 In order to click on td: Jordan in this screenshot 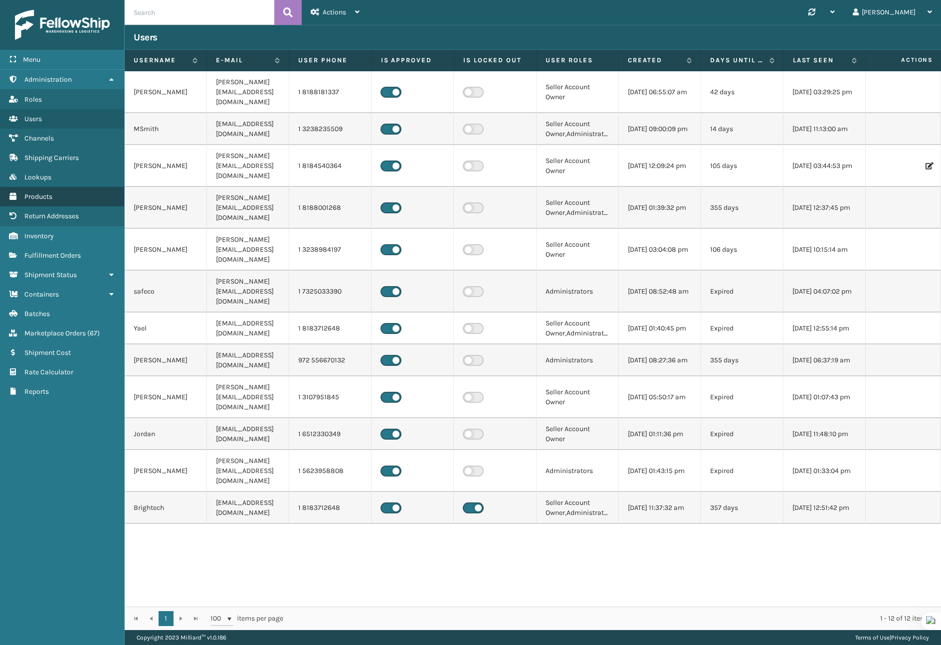, I will do `click(165, 434)`.